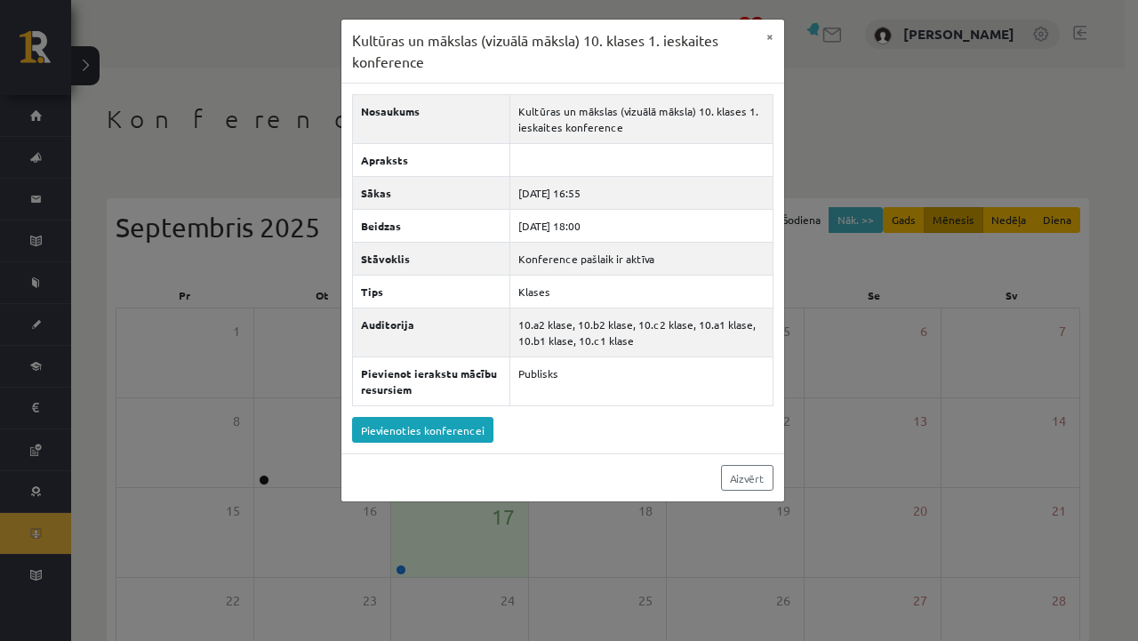 Image resolution: width=1138 pixels, height=641 pixels. What do you see at coordinates (641, 259) in the screenshot?
I see `td: Konference pašlaik ir aktīva` at bounding box center [641, 259].